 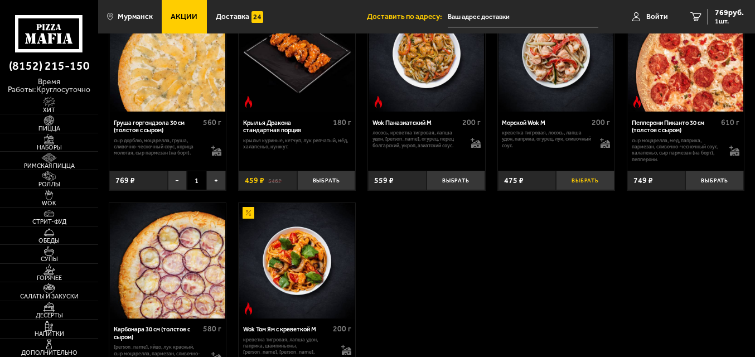 What do you see at coordinates (677, 150) in the screenshot?
I see `p: сыр Моцарелла, мед, паприка, пармезан, сливочно-чесночный соус, халапеньо, сыр пармезан (на борт)...` at bounding box center [677, 150].